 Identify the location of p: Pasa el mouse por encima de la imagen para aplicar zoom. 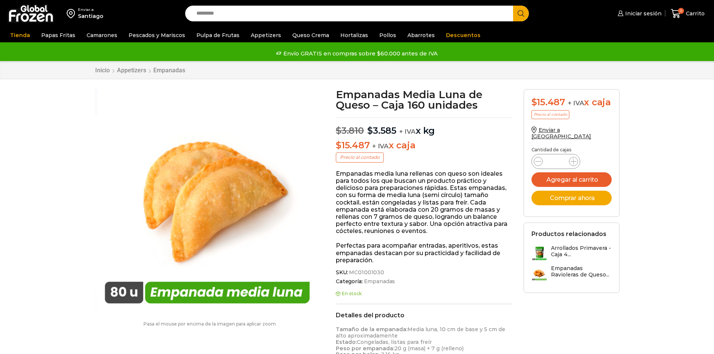
(210, 324).